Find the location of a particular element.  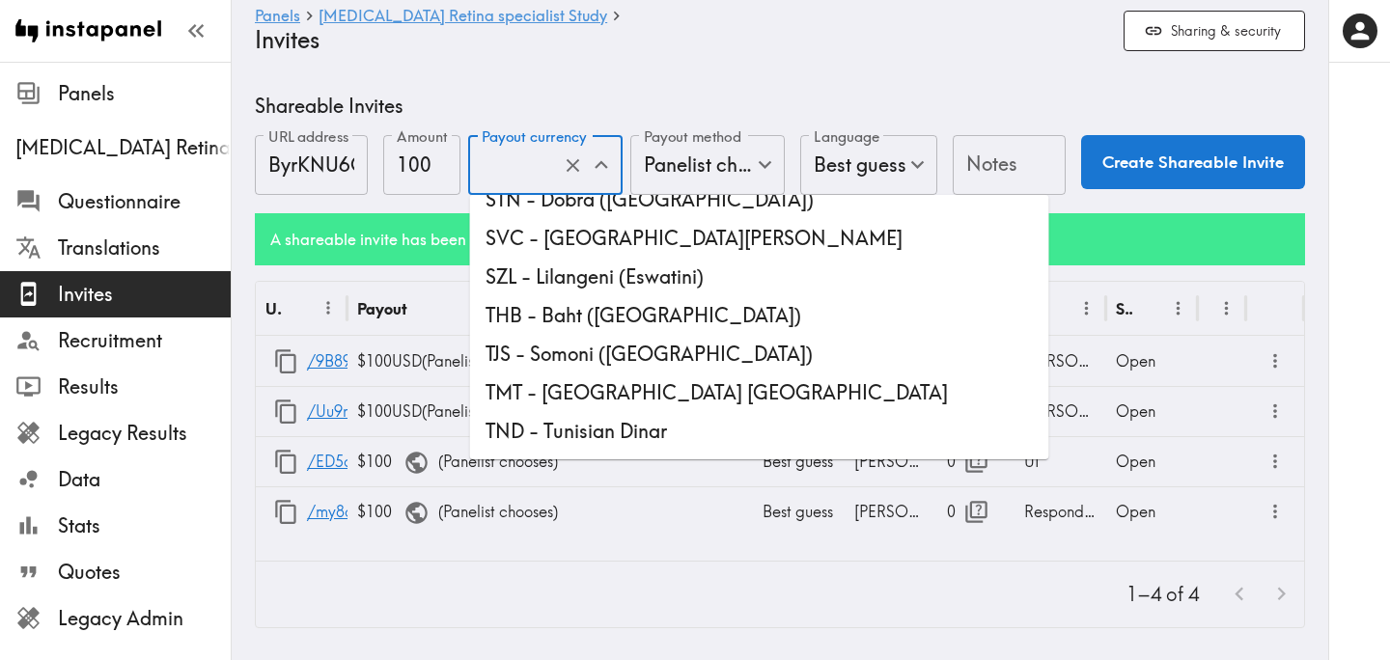

label: URL address is located at coordinates (309, 137).